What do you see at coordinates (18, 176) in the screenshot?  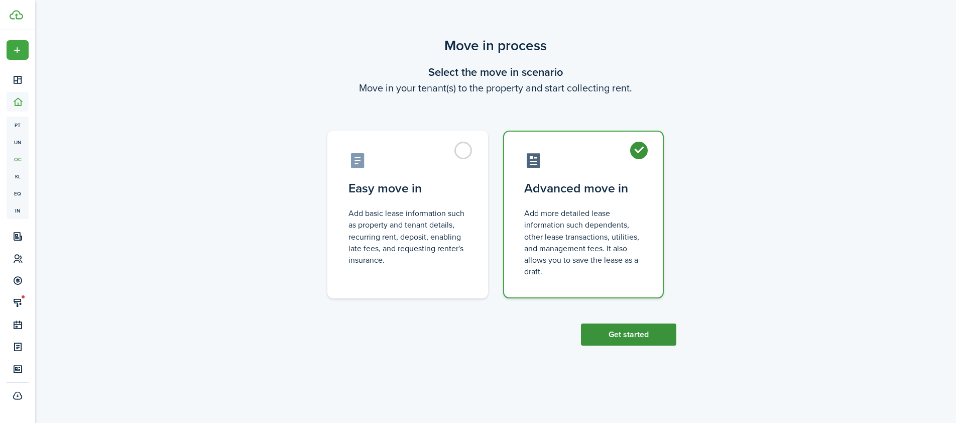 I see `a: kl` at bounding box center [18, 176].